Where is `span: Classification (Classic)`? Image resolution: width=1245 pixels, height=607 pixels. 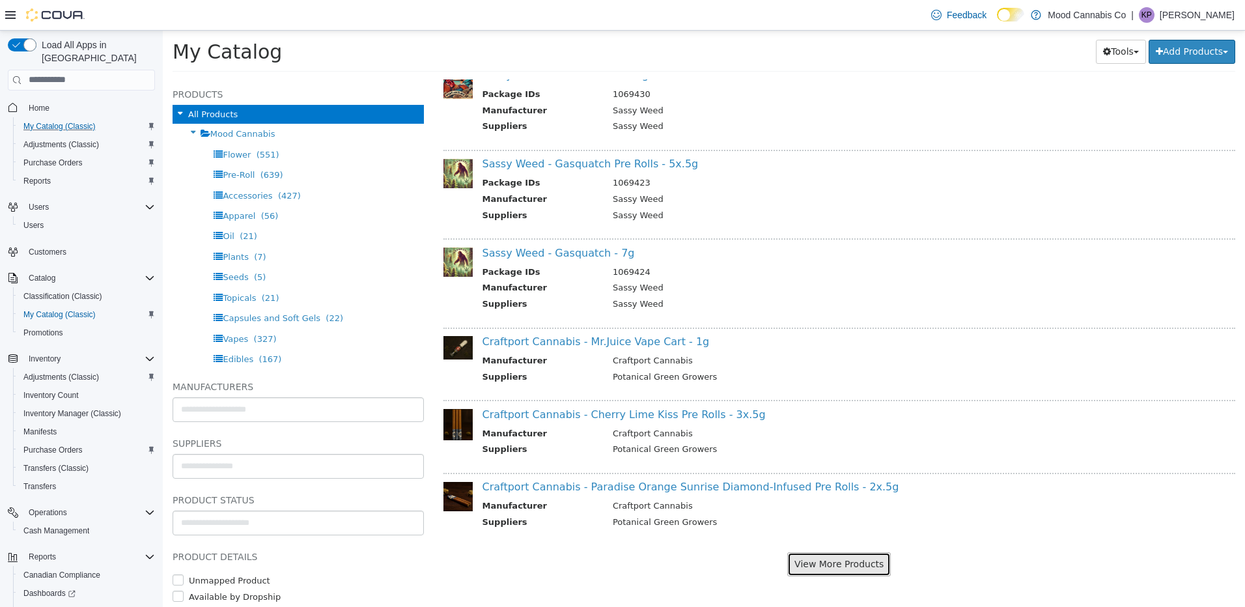 span: Classification (Classic) is located at coordinates (63, 296).